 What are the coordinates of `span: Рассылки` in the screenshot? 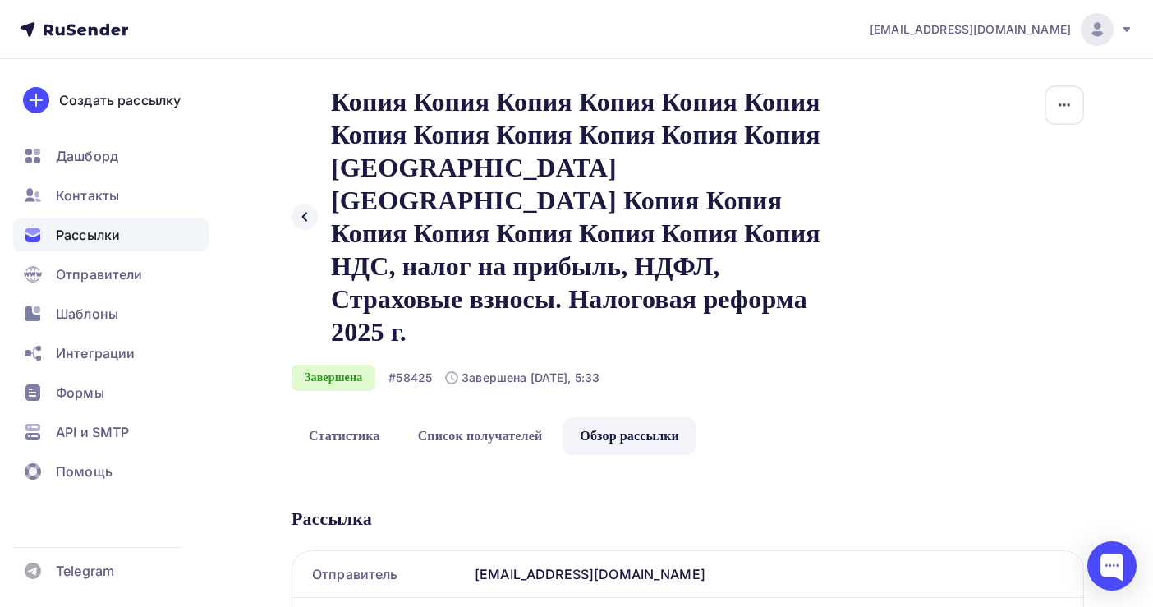 It's located at (88, 235).